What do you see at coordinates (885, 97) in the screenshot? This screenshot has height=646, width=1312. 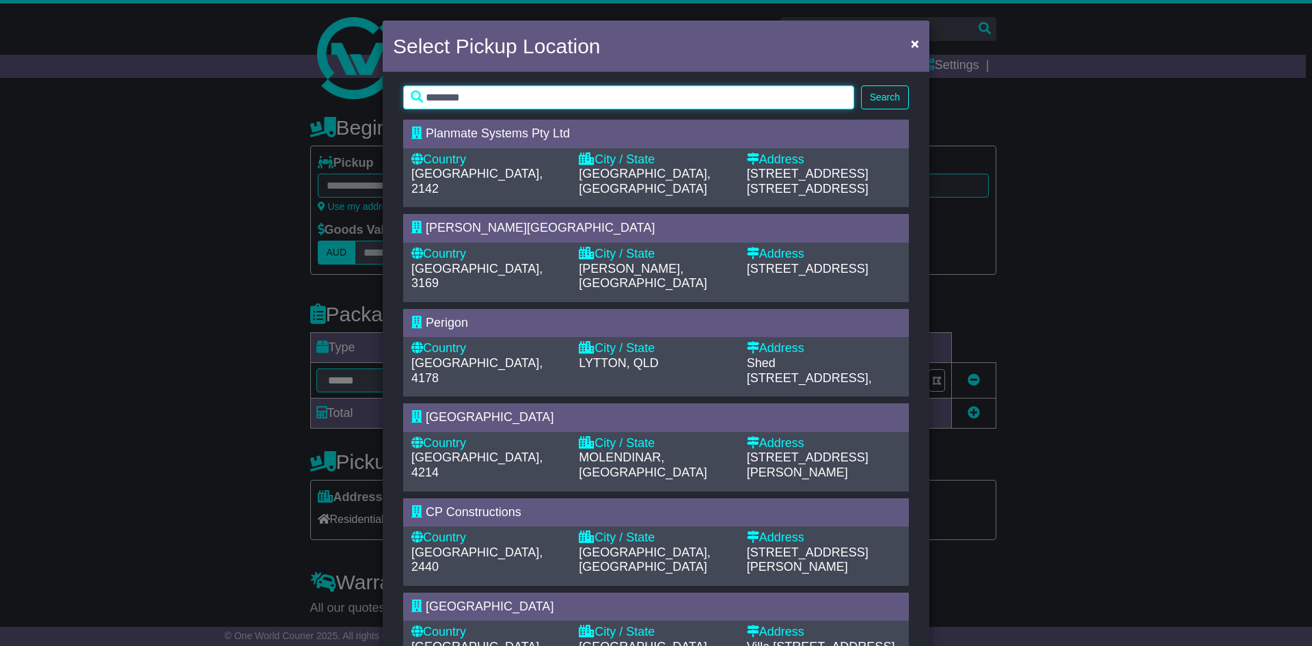 I see `button: Search` at bounding box center [885, 97].